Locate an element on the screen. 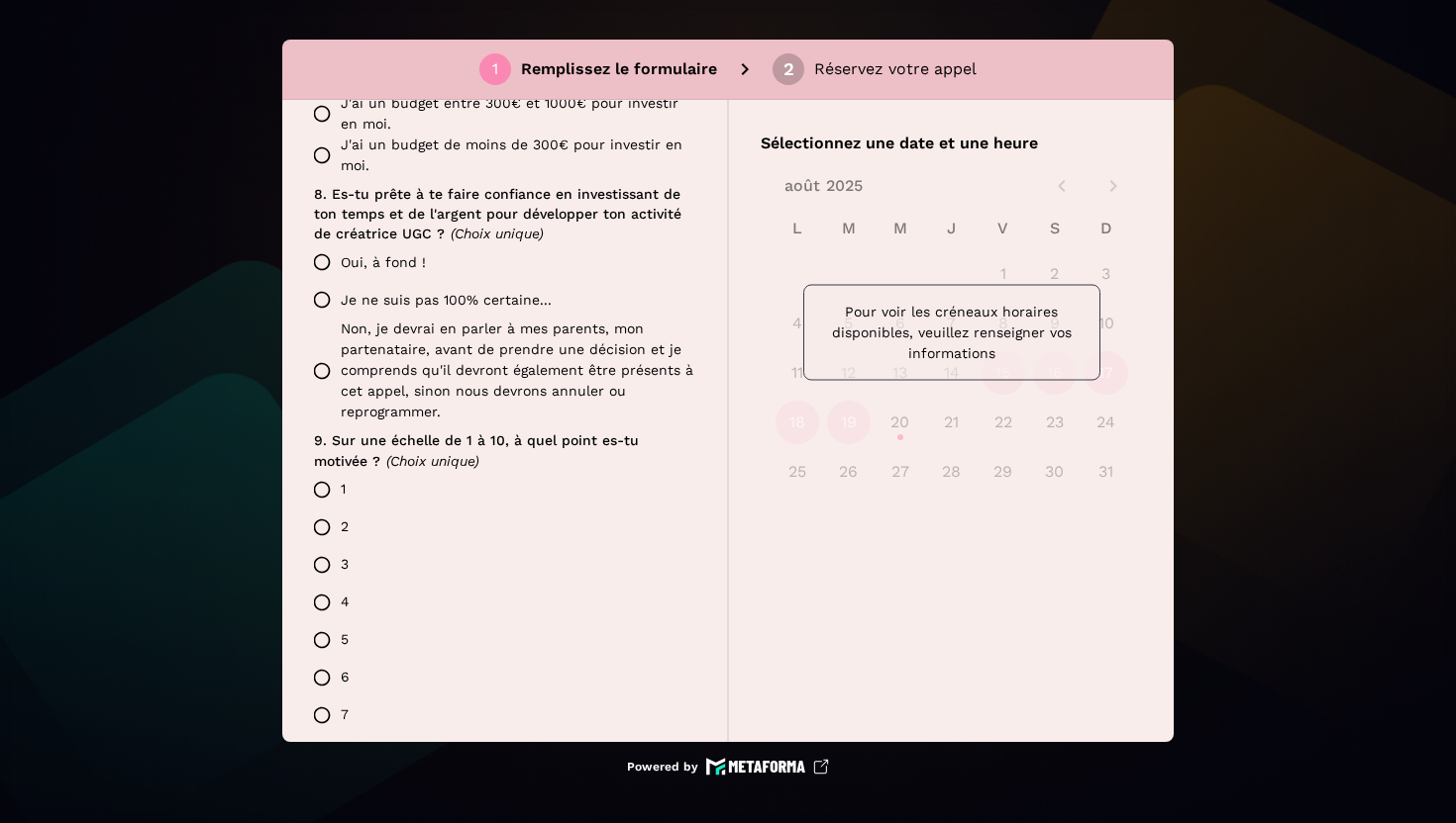 Image resolution: width=1456 pixels, height=823 pixels. p: Remplissez le formulaire is located at coordinates (619, 69).